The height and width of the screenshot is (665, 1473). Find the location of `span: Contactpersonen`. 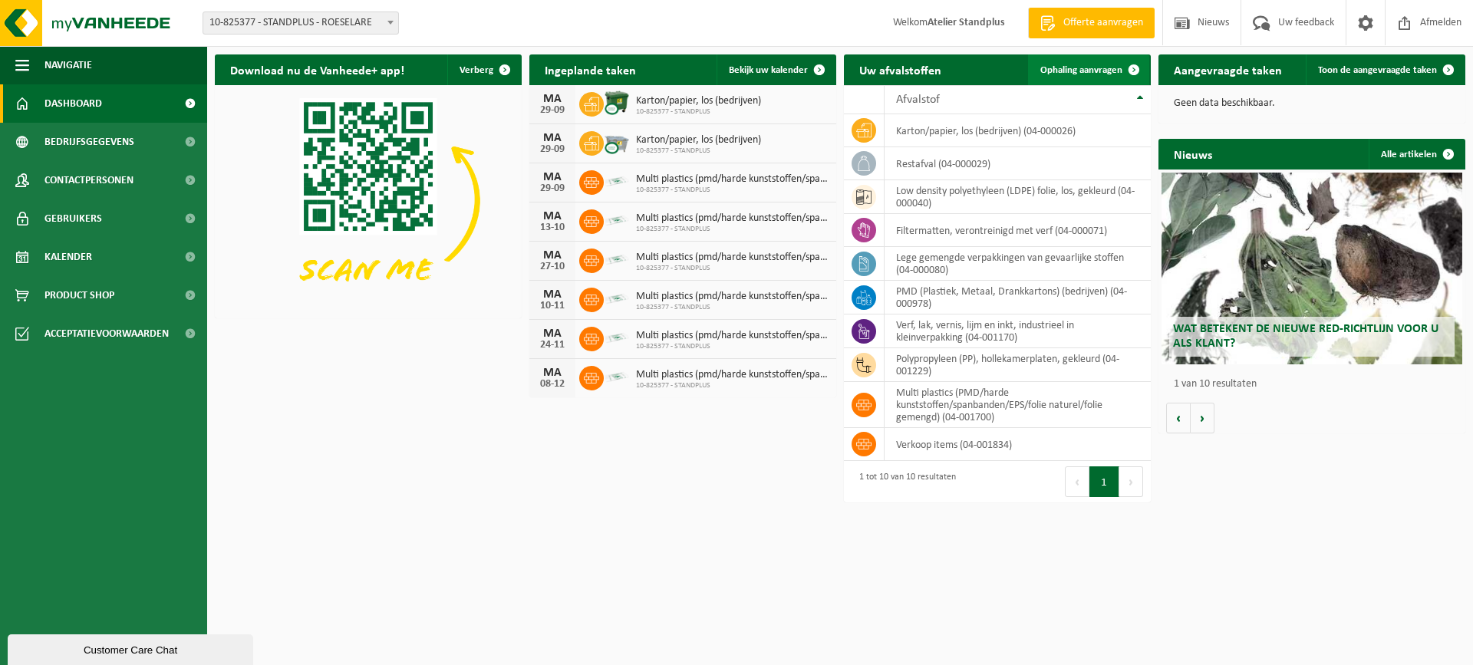

span: Contactpersonen is located at coordinates (89, 180).